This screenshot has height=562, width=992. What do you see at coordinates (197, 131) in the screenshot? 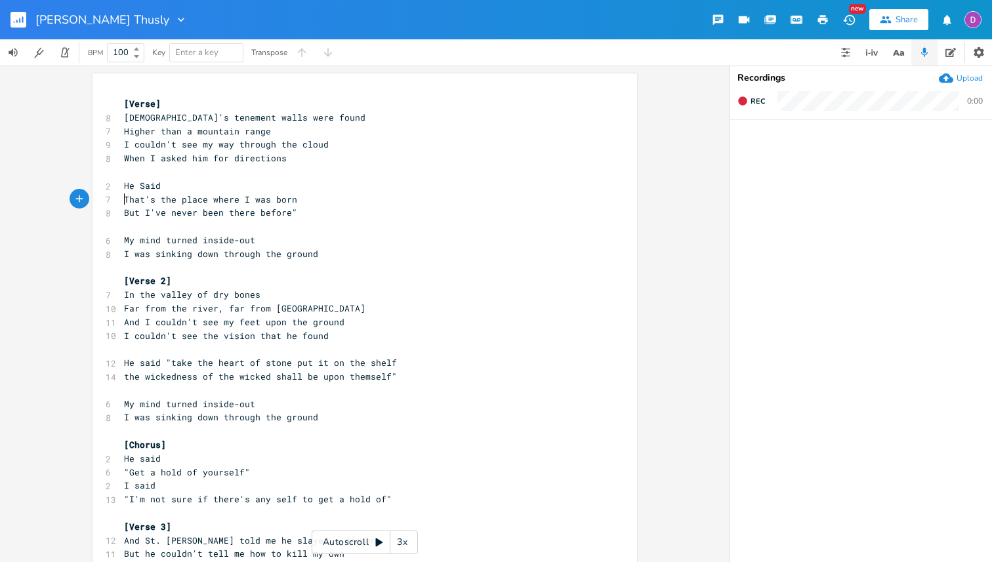
I see `span: Higher than a mountain range` at bounding box center [197, 131].